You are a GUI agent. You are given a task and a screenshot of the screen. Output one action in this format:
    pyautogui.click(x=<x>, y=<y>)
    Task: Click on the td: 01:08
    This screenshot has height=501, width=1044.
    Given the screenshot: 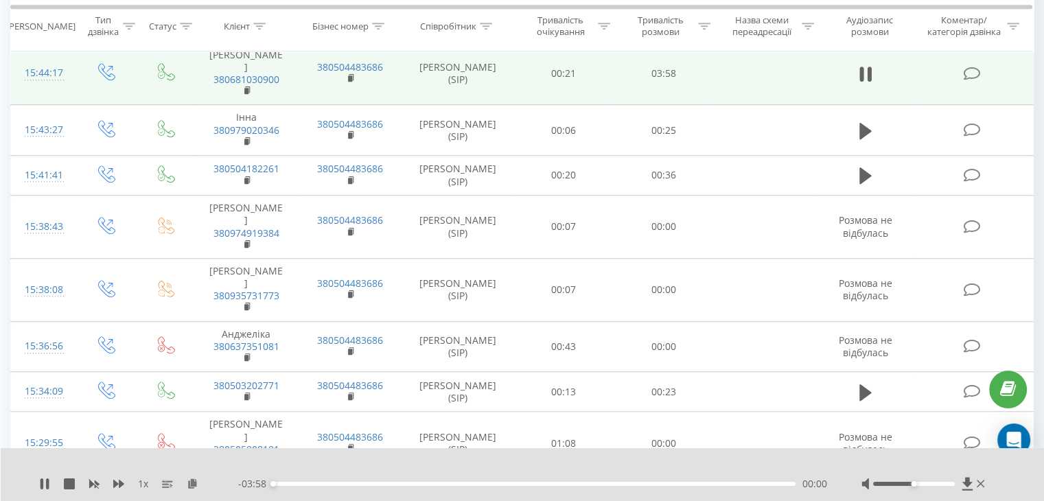 What is the action you would take?
    pyautogui.click(x=564, y=443)
    